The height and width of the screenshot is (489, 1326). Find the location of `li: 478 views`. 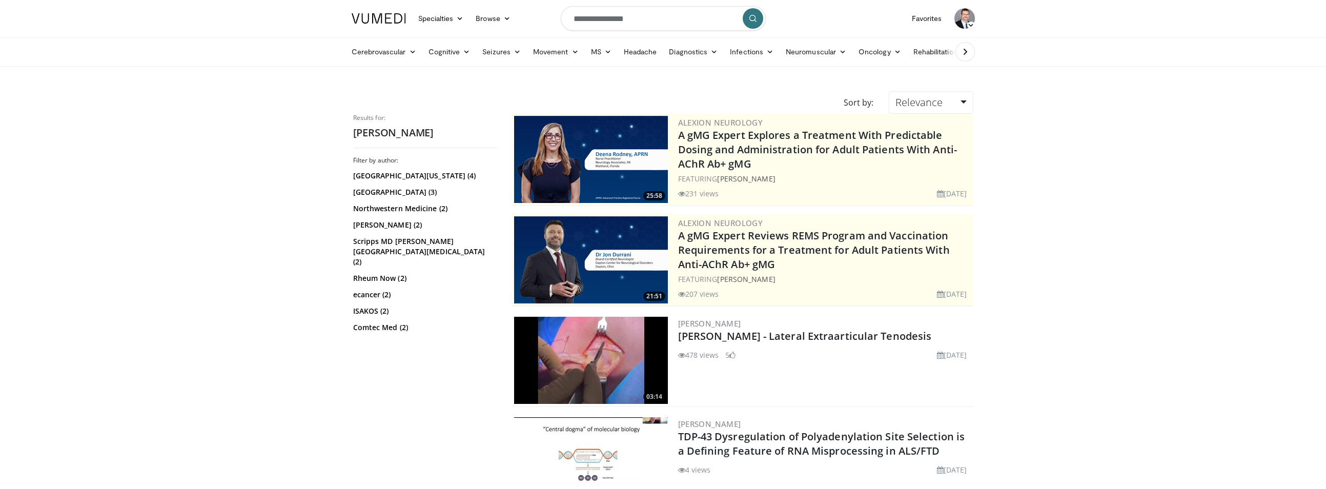

li: 478 views is located at coordinates (699, 355).